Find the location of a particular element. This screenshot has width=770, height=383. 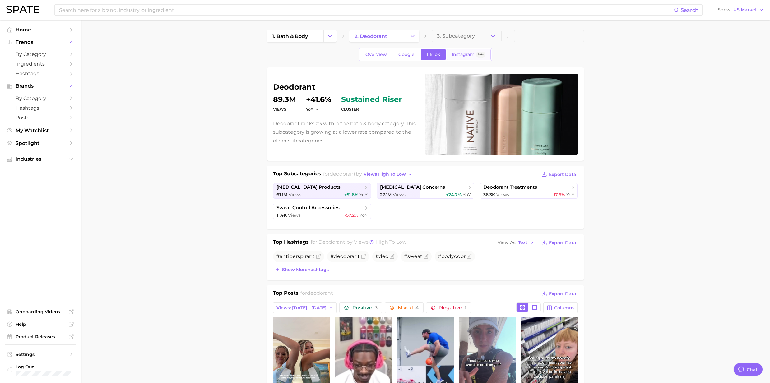

img: SPATE is located at coordinates (23, 9).